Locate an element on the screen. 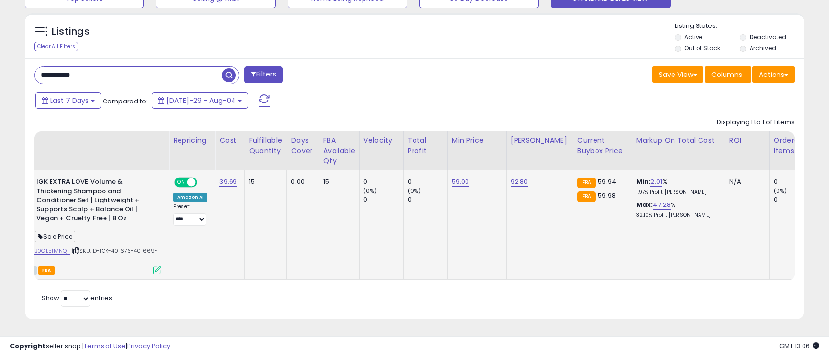 The image size is (829, 356). button: Actions is located at coordinates (773, 75).